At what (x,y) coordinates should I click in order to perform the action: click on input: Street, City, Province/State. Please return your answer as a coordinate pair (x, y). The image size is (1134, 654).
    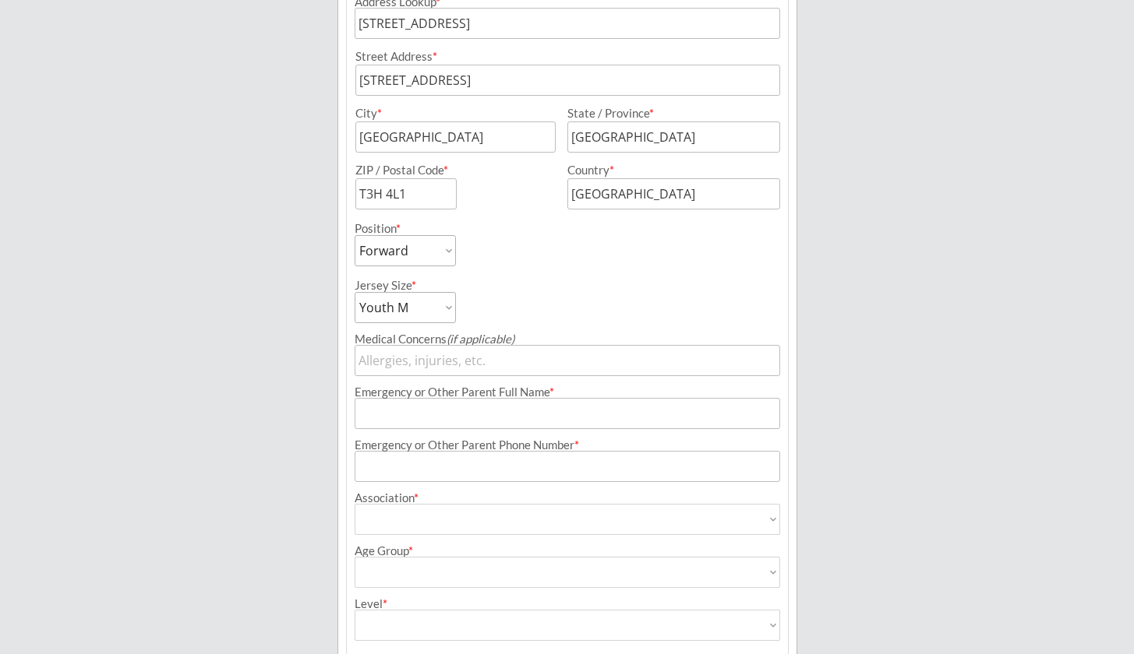
    Looking at the image, I should click on (567, 23).